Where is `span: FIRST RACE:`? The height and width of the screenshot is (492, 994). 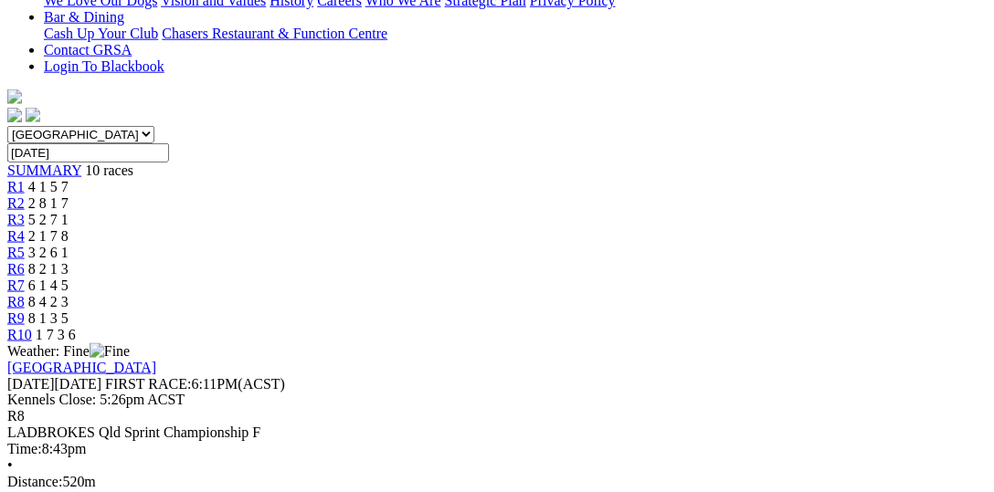
span: FIRST RACE: is located at coordinates (148, 384).